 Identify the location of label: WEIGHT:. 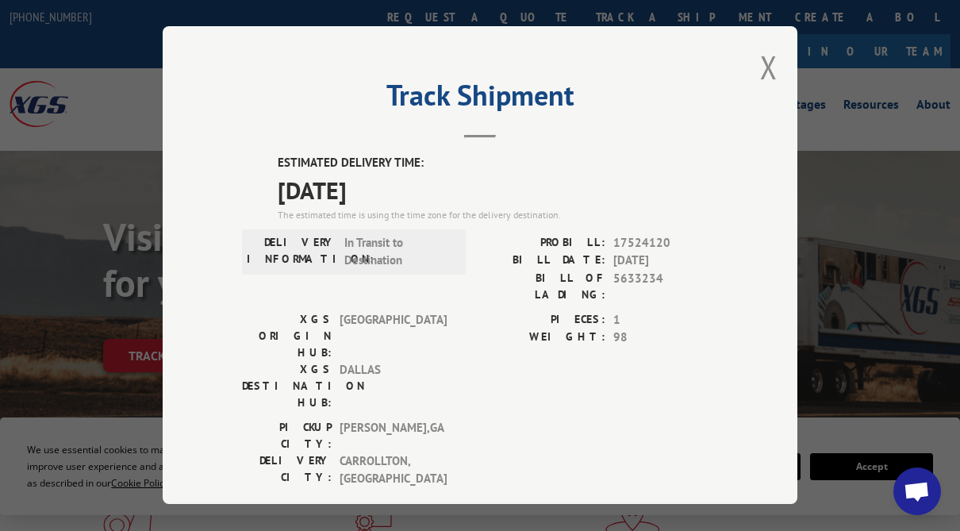
(543, 338).